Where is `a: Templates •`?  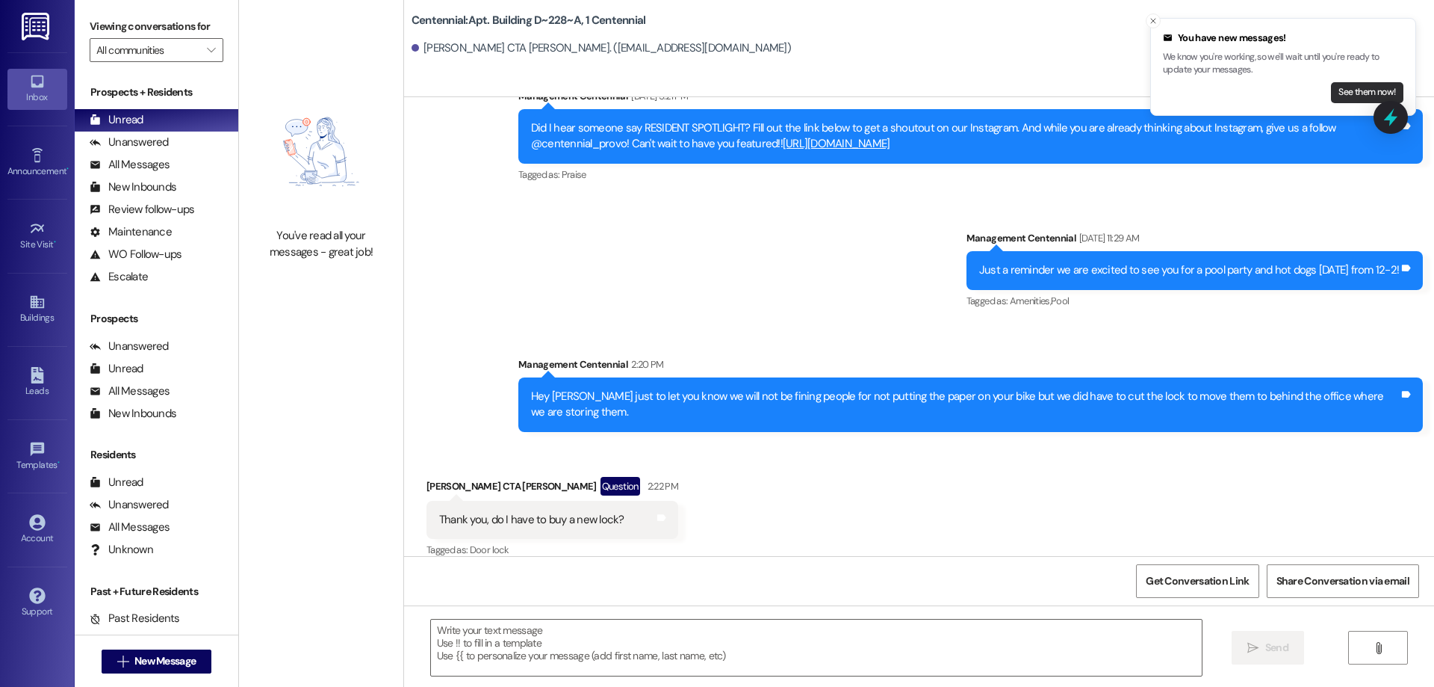
a: Templates • is located at coordinates (37, 456).